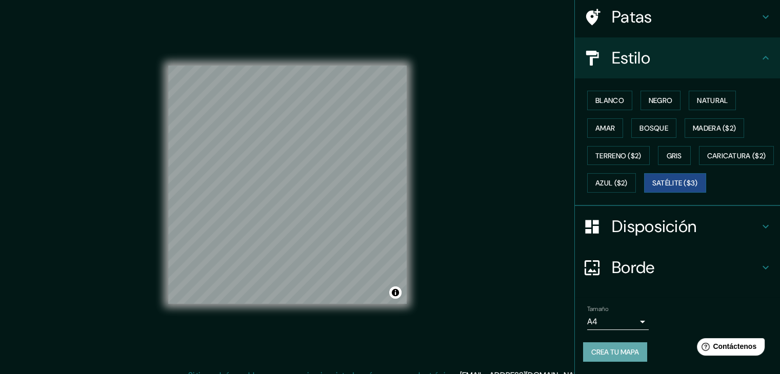  Describe the element at coordinates (675, 184) in the screenshot. I see `font: Satélite ($3)` at that location.